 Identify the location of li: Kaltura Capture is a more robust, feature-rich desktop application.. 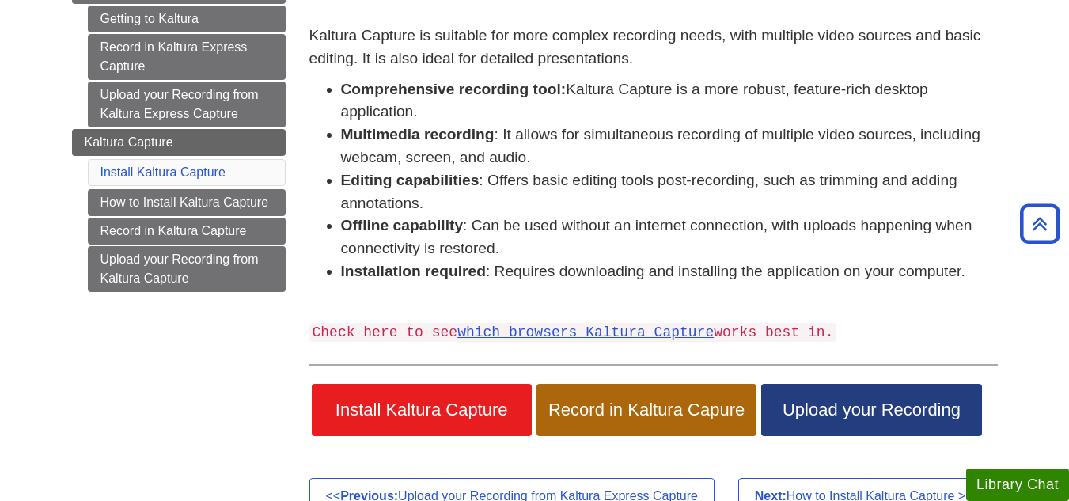
(669, 101).